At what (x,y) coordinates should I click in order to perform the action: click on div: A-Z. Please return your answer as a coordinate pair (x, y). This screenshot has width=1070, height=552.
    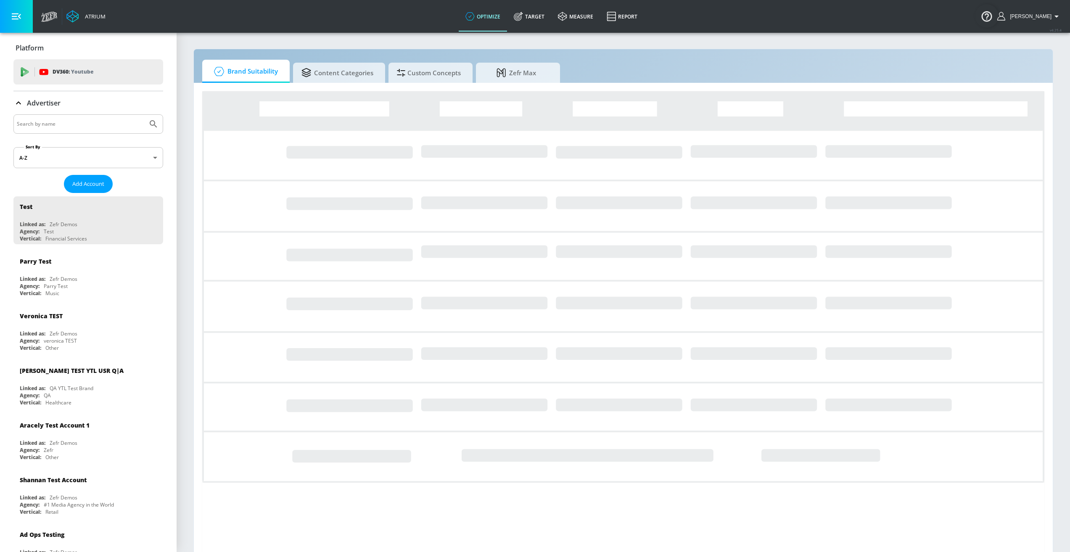
    Looking at the image, I should click on (88, 158).